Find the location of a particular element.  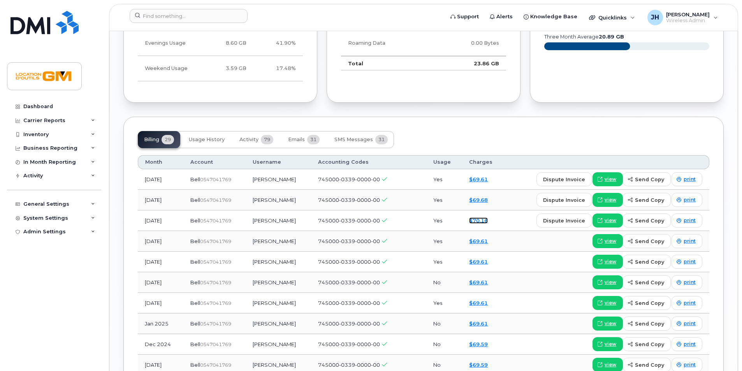

a: Alerts is located at coordinates (501, 17).